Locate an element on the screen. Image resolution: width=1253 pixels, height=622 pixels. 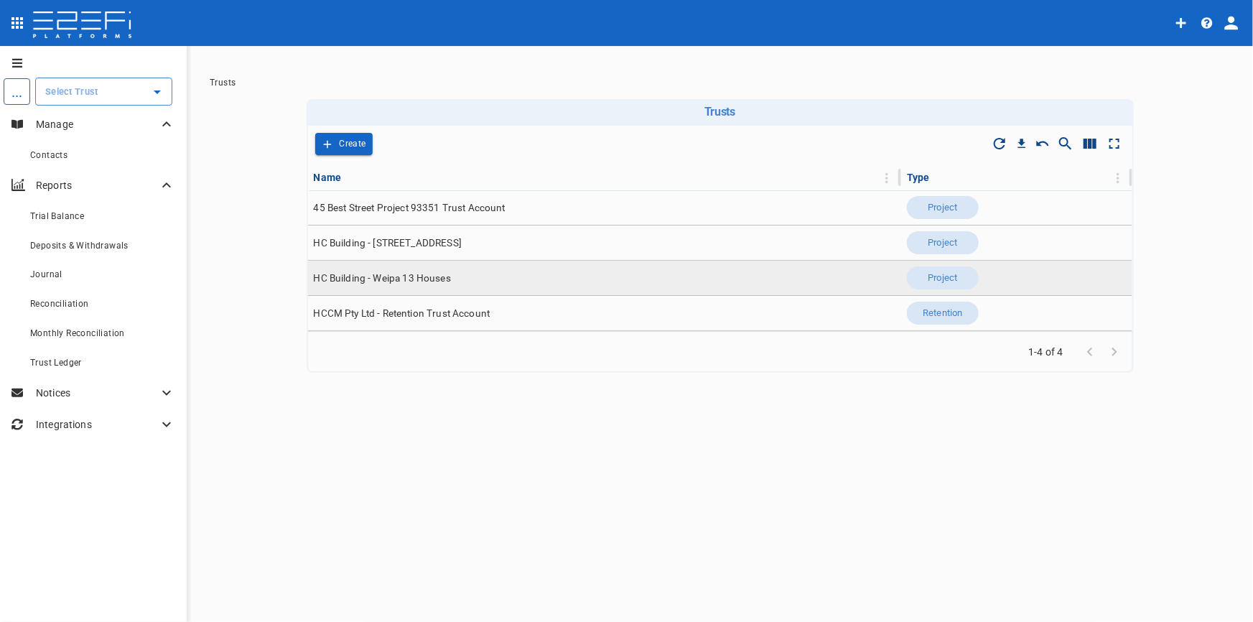
span: Go to next page is located at coordinates (1114, 351).